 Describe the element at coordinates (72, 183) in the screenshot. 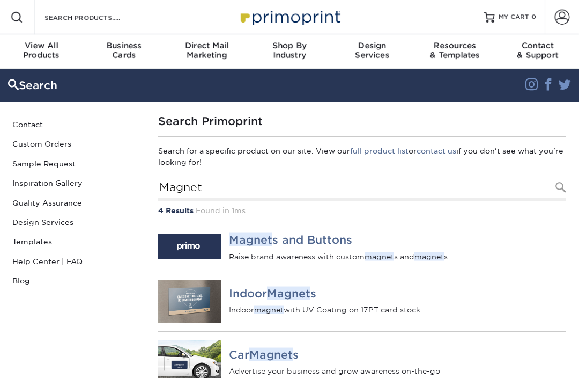

I see `a: Inspiration Gallery` at that location.